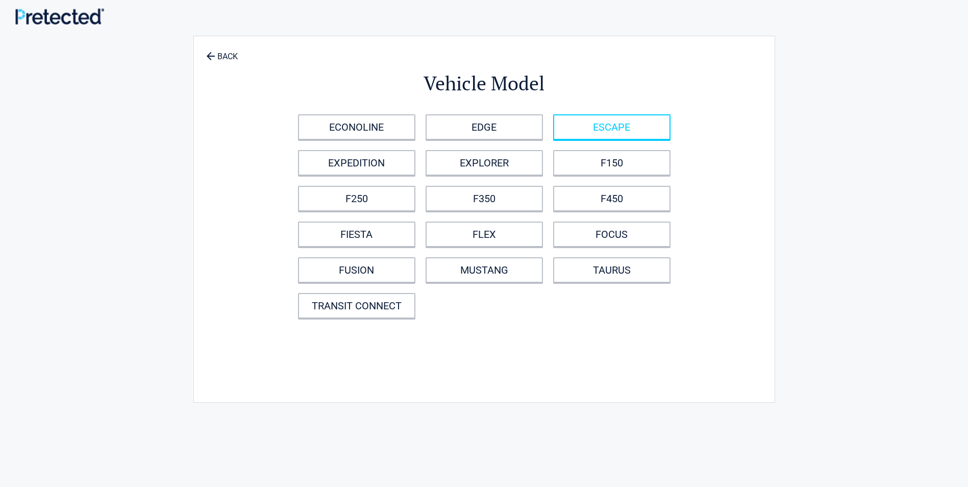  I want to click on a: MUSTANG, so click(484, 270).